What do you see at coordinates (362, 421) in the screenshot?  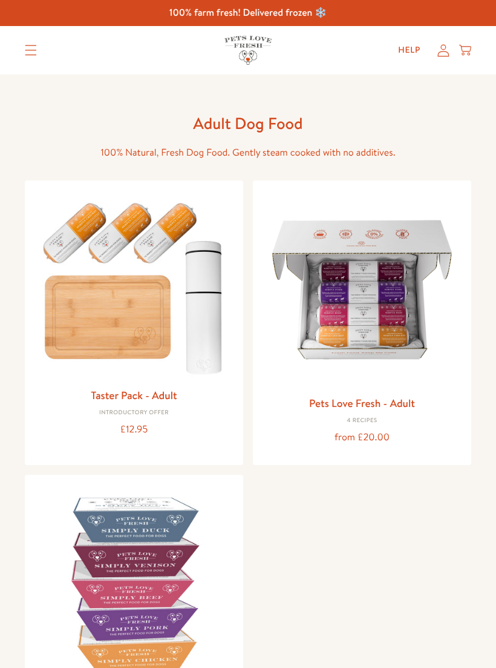 I see `div: 4 Recipes` at bounding box center [362, 421].